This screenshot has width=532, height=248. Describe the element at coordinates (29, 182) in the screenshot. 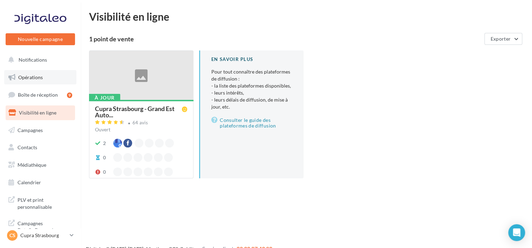

I see `span: Calendrier` at that location.